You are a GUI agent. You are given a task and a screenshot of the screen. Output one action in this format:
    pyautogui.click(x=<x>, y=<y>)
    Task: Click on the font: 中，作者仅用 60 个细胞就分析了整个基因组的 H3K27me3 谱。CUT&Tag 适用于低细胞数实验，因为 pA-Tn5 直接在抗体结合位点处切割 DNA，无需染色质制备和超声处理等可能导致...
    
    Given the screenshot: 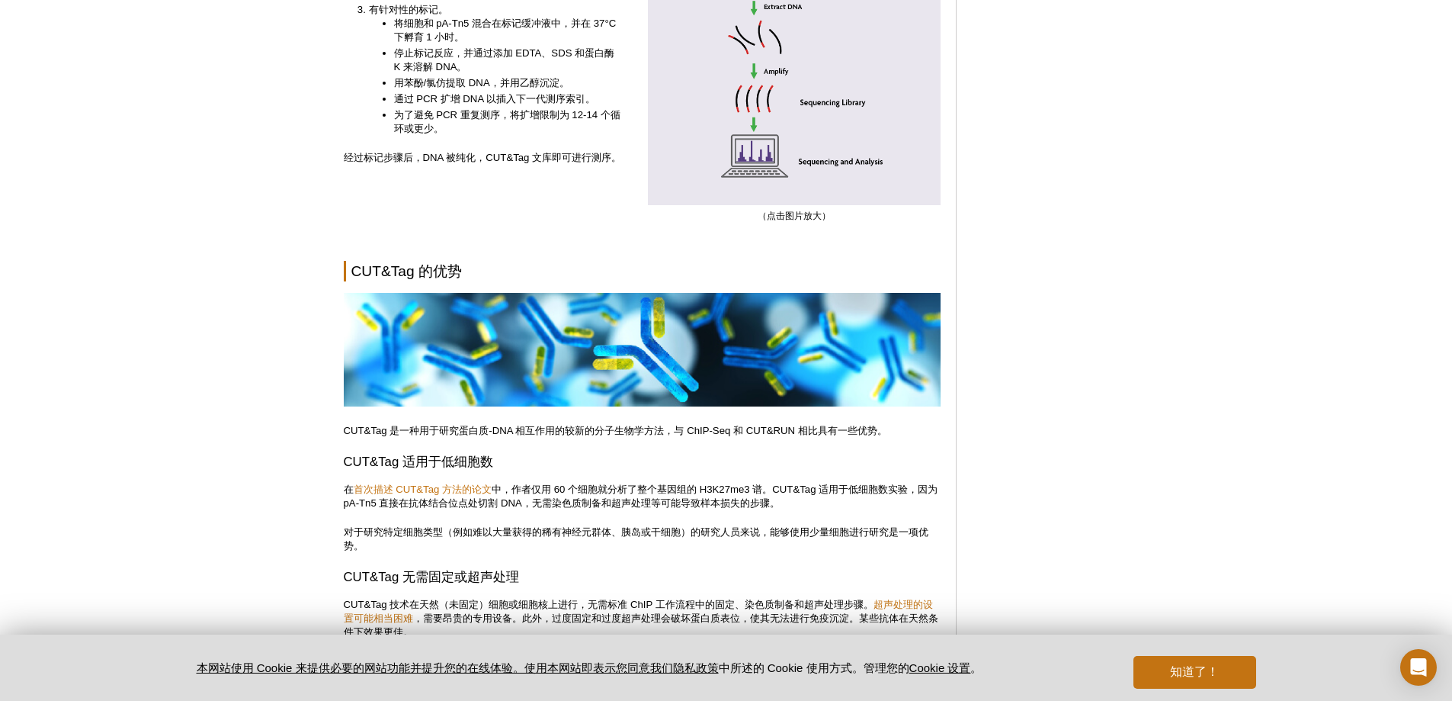 What is the action you would take?
    pyautogui.click(x=641, y=495)
    